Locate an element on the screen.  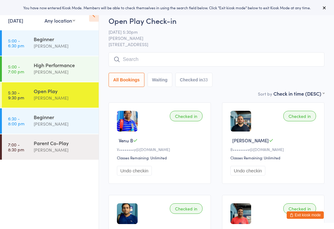
img: image1724369345.png is located at coordinates (240, 213).